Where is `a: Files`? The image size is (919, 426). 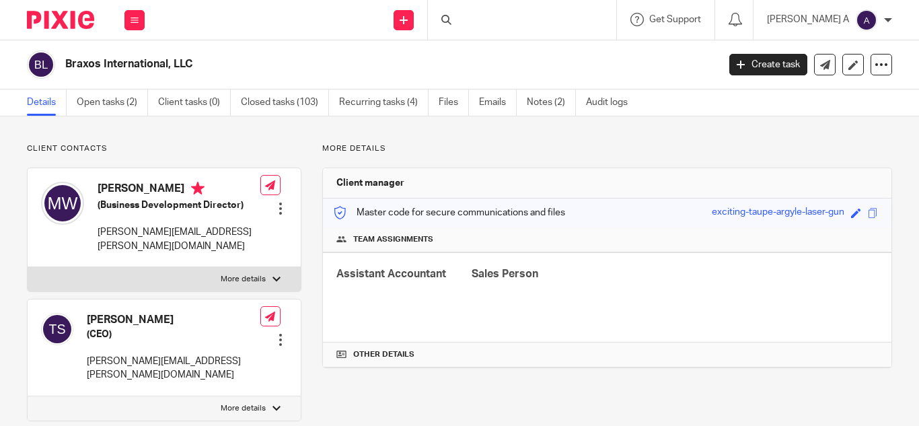 a: Files is located at coordinates (453, 102).